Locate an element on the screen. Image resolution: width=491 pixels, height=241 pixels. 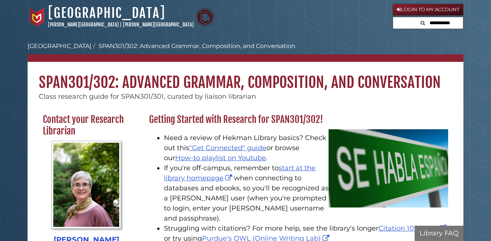
button: Library FAQ is located at coordinates (439, 233).